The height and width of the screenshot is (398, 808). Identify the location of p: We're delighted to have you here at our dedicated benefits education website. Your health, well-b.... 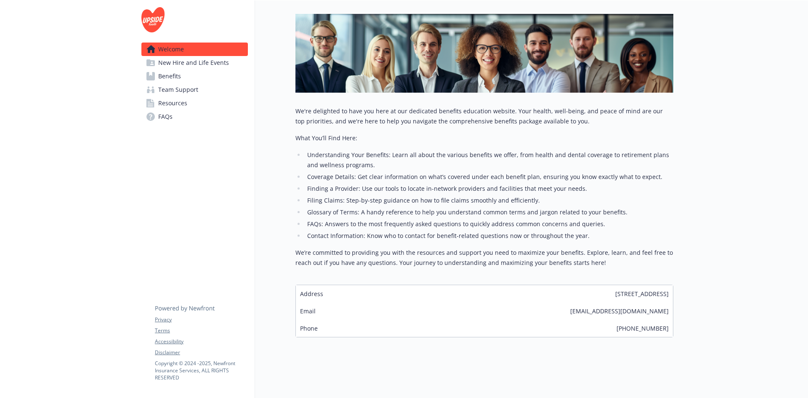
(485, 116).